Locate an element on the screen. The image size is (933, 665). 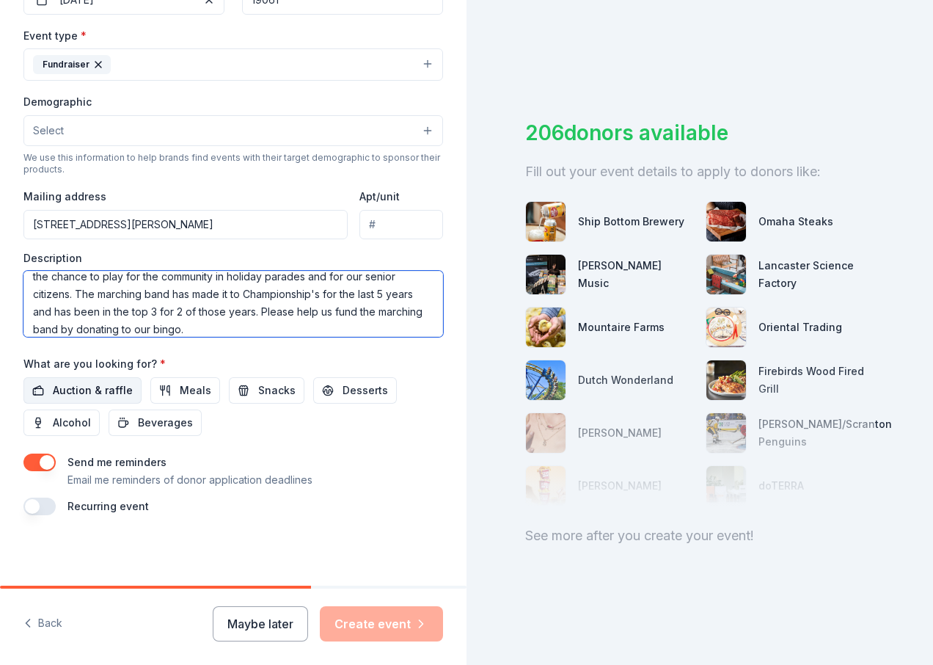
button: Fundraiser is located at coordinates (233, 65).